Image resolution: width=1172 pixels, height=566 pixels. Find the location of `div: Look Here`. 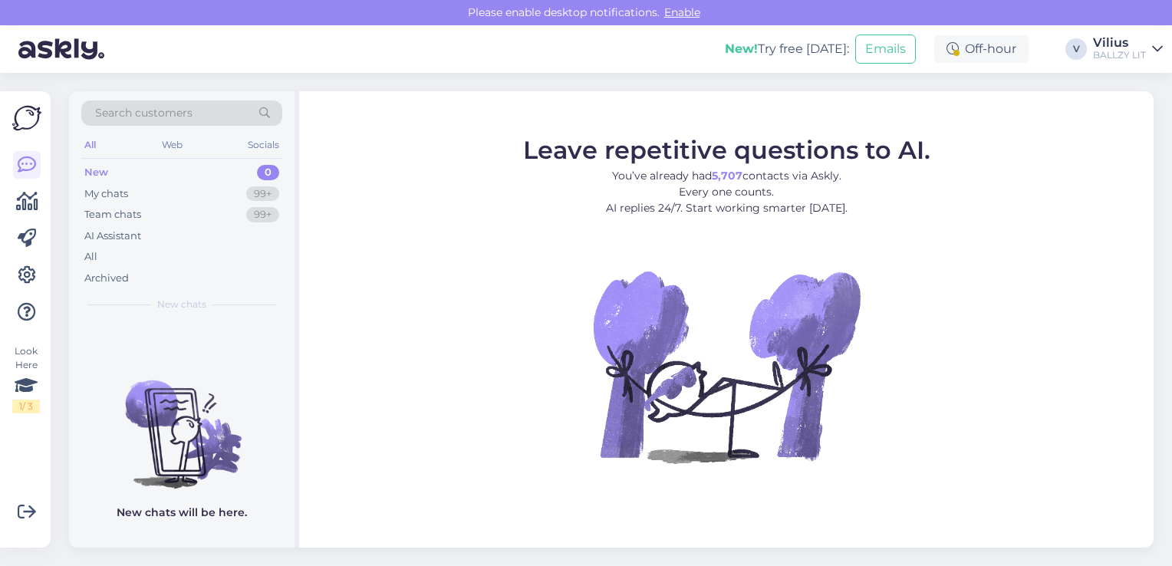

div: Look Here is located at coordinates (26, 379).